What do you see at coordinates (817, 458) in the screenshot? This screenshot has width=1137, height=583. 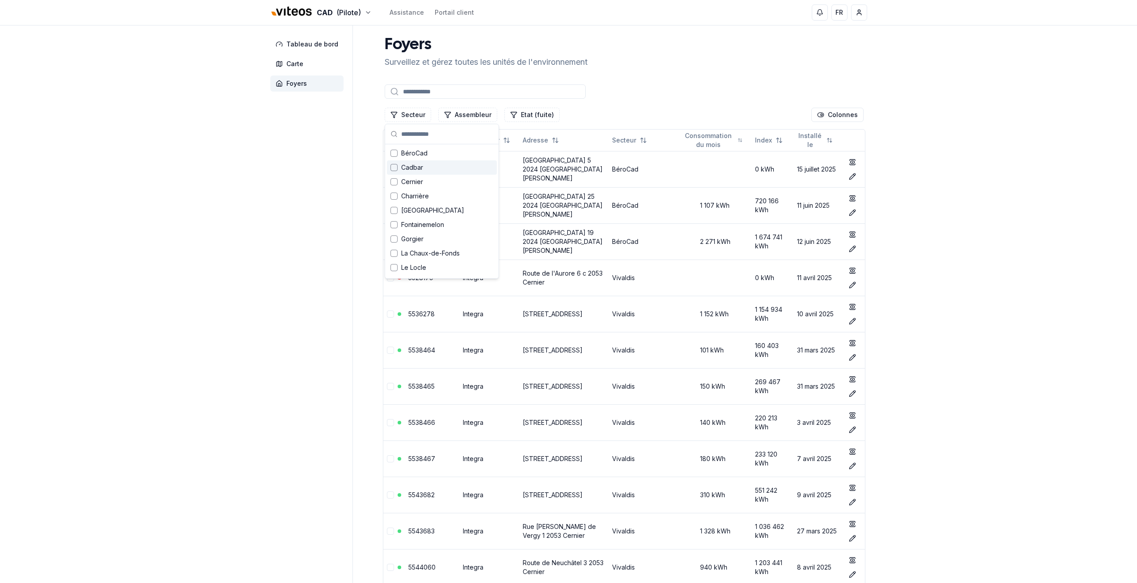 I see `td: 7 avril 2025` at bounding box center [817, 458].